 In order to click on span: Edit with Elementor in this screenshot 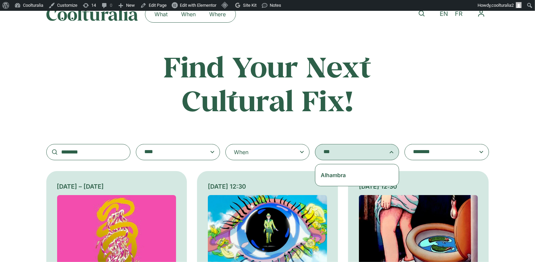, I will do `click(198, 5)`.